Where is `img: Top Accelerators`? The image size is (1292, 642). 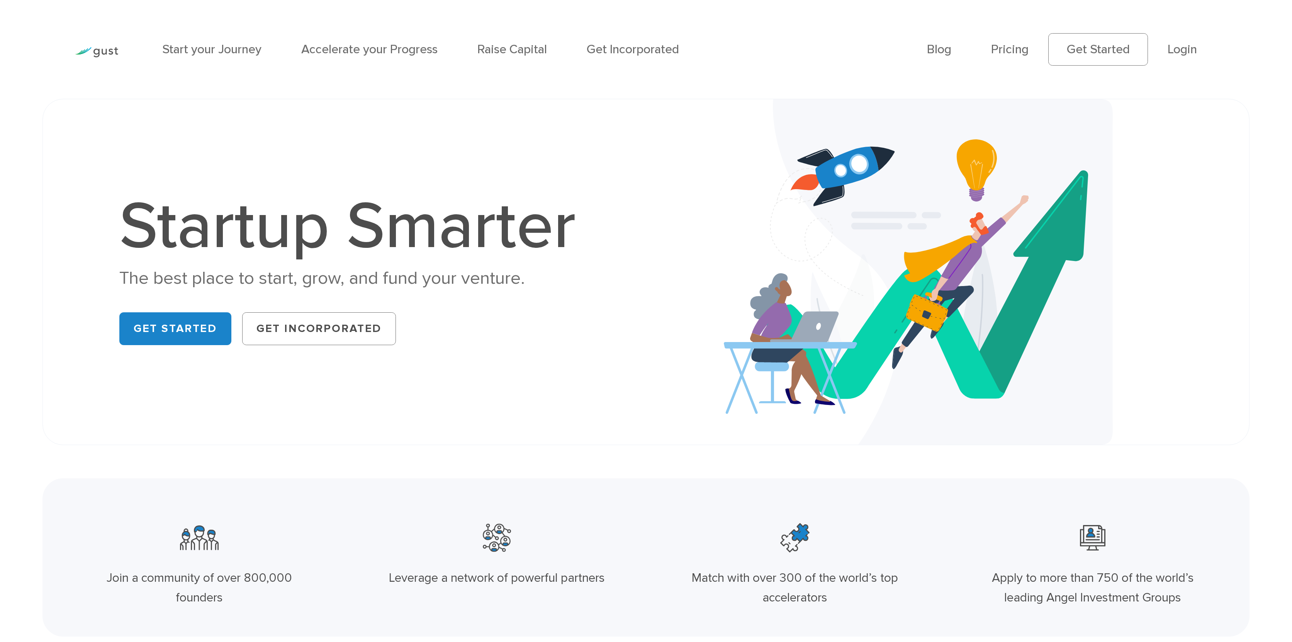 img: Top Accelerators is located at coordinates (795, 538).